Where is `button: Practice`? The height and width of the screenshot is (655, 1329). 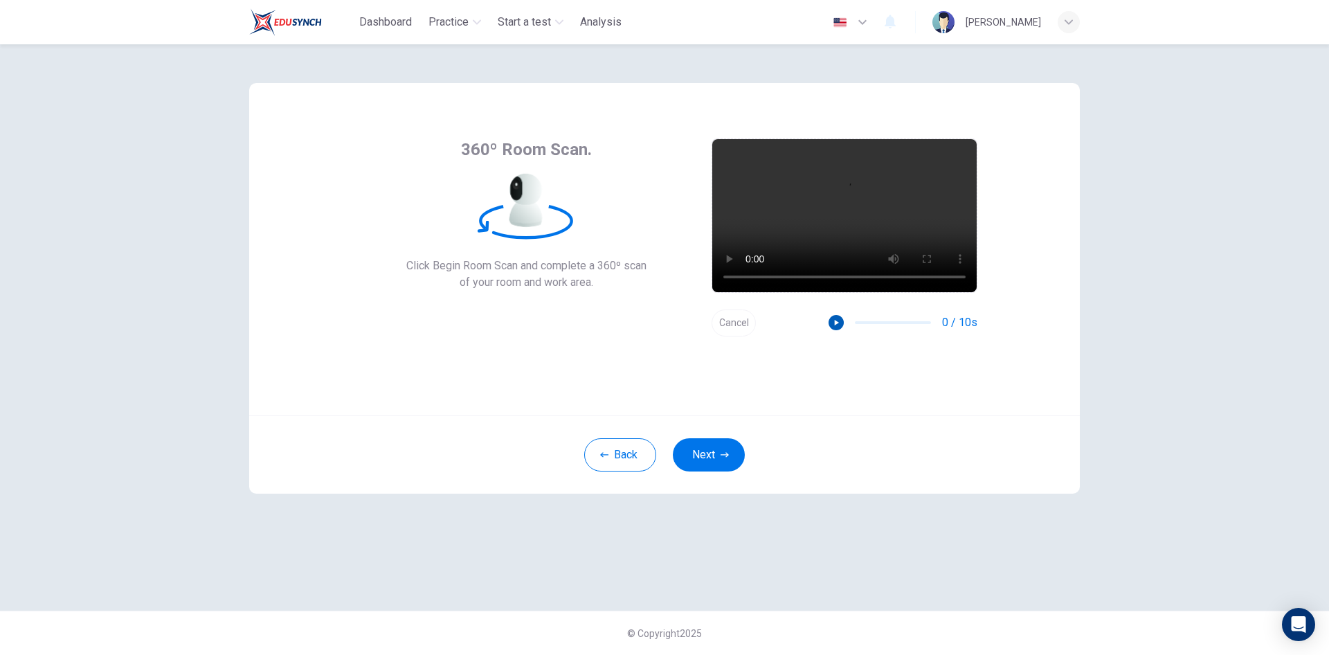 button: Practice is located at coordinates (455, 22).